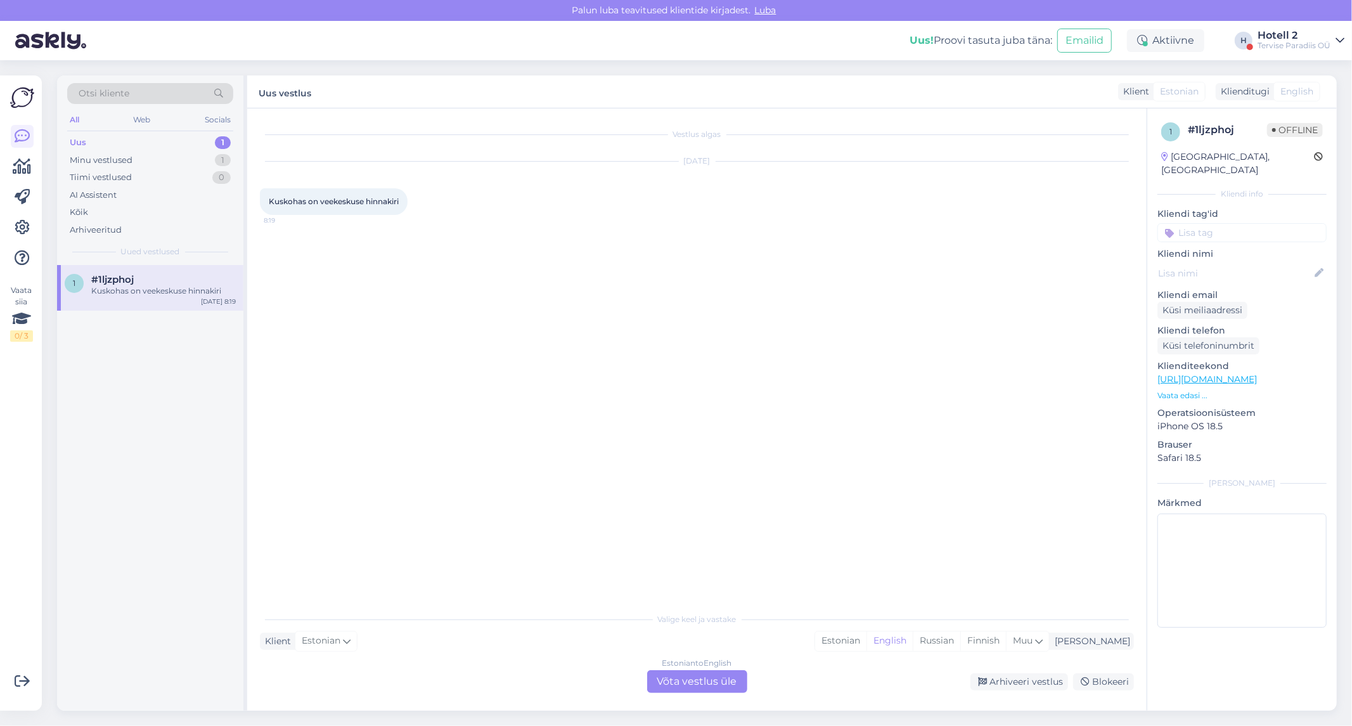  Describe the element at coordinates (1242, 395) in the screenshot. I see `p: Vaata edasi ...` at that location.